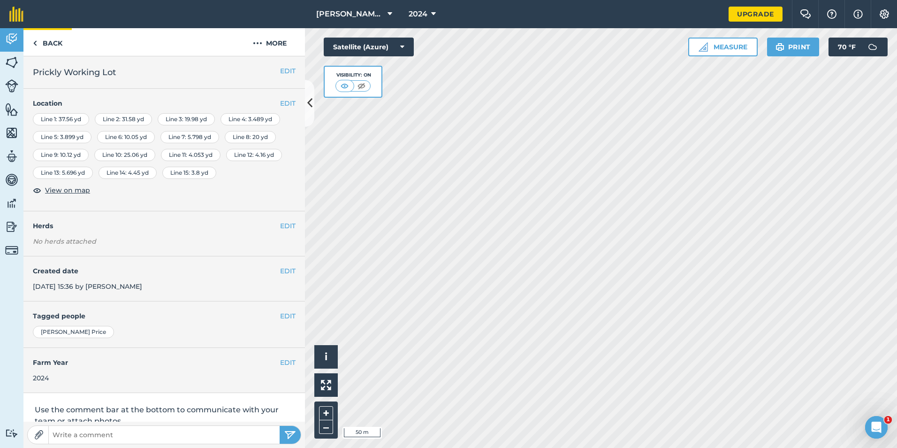 Image resolution: width=897 pixels, height=448 pixels. I want to click on div: Line 6 : 10.05 yd, so click(126, 137).